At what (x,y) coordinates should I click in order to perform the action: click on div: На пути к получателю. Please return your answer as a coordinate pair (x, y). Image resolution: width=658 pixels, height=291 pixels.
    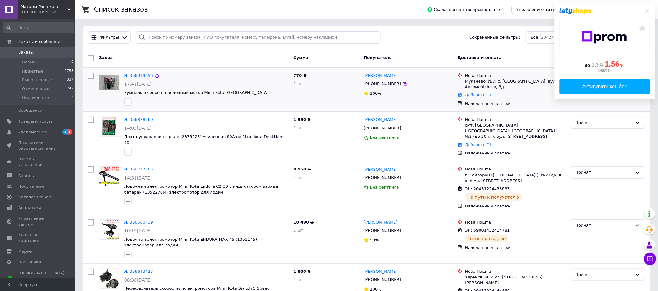
    Looking at the image, I should click on (493, 197).